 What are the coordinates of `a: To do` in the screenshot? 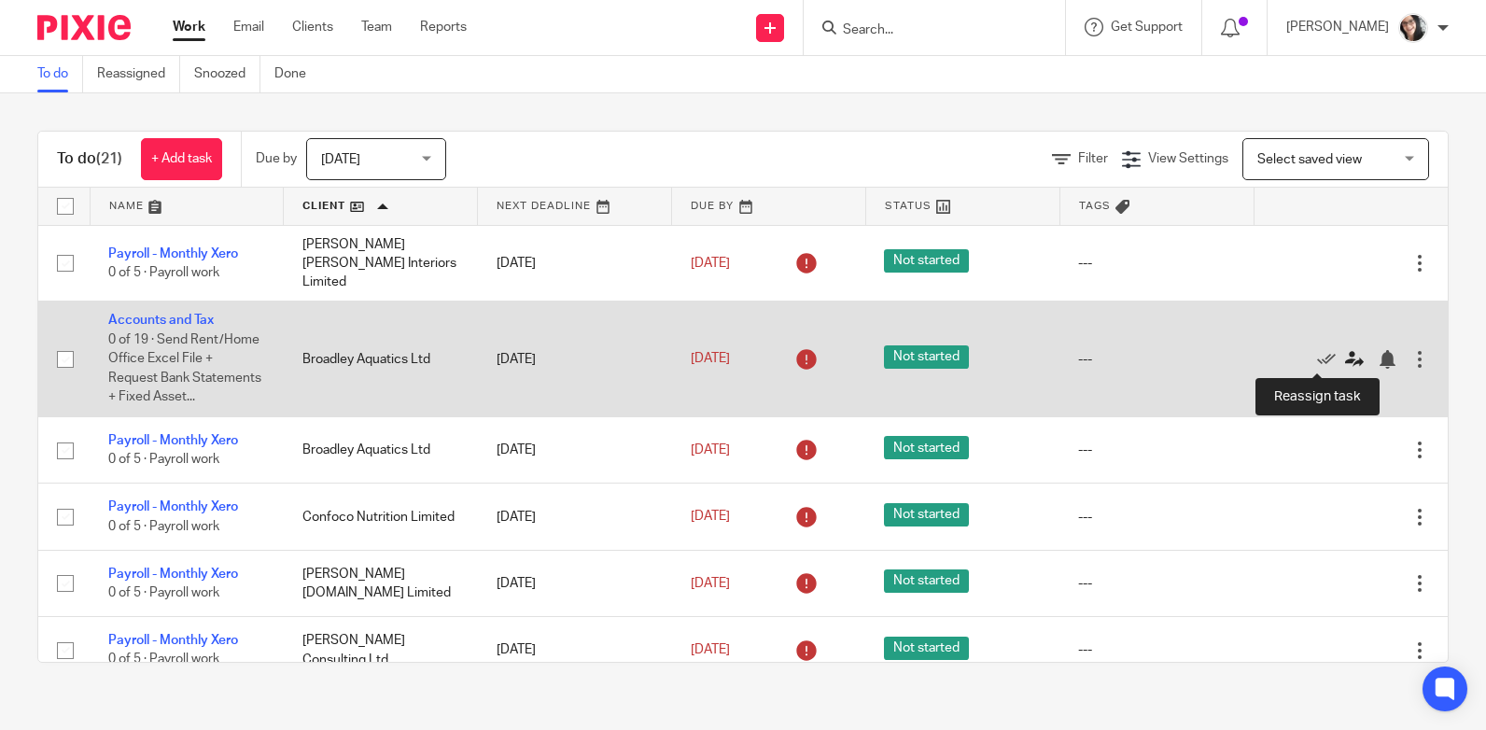 It's located at (60, 74).